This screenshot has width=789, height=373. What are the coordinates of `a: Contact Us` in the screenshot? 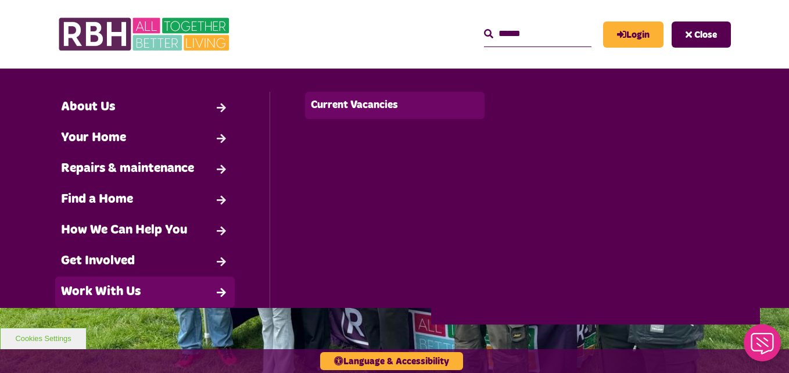 It's located at (145, 323).